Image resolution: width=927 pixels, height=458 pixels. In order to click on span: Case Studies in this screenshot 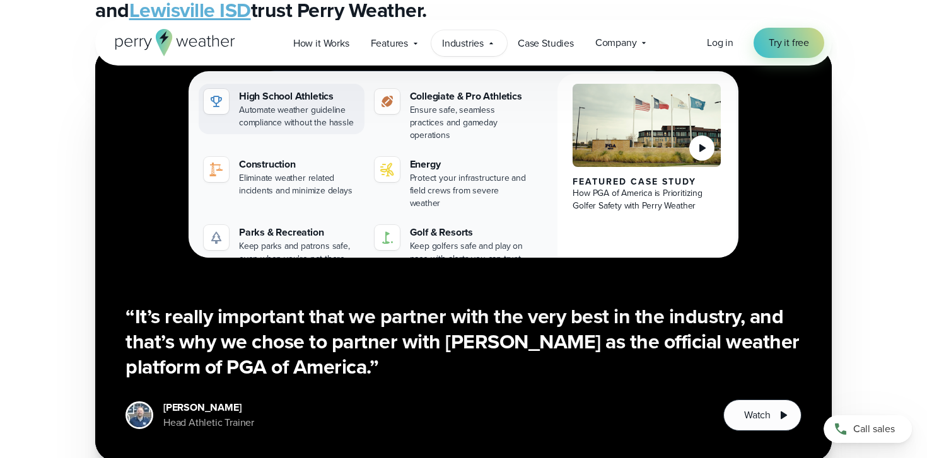, I will do `click(545, 43)`.